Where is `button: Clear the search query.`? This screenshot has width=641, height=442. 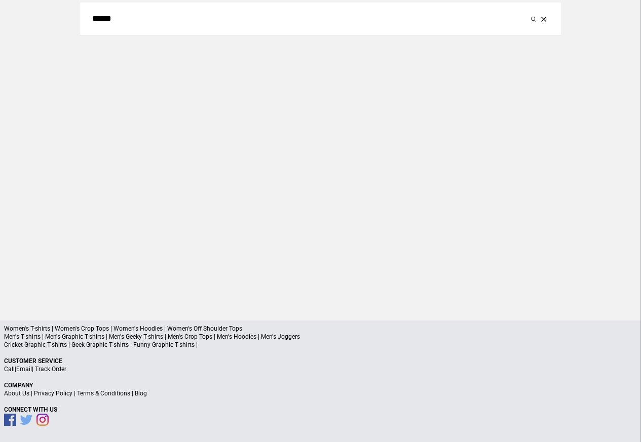 button: Clear the search query. is located at coordinates (544, 19).